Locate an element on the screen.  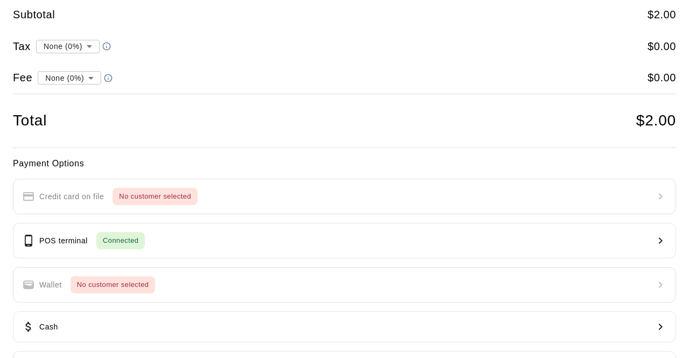
span: Connected is located at coordinates (121, 241).